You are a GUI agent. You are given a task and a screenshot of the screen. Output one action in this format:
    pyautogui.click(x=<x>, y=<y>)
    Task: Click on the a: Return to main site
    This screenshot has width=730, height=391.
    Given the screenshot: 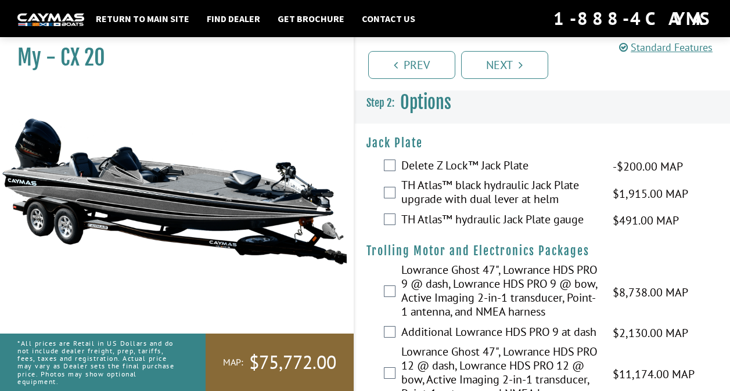 What is the action you would take?
    pyautogui.click(x=142, y=19)
    